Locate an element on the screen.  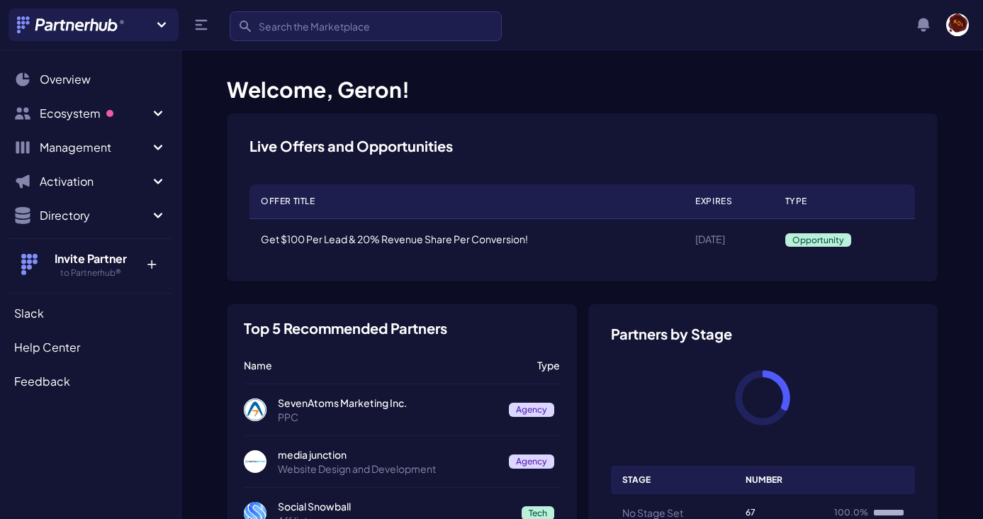
p: SevenAtoms Marketing Inc. is located at coordinates (388, 402).